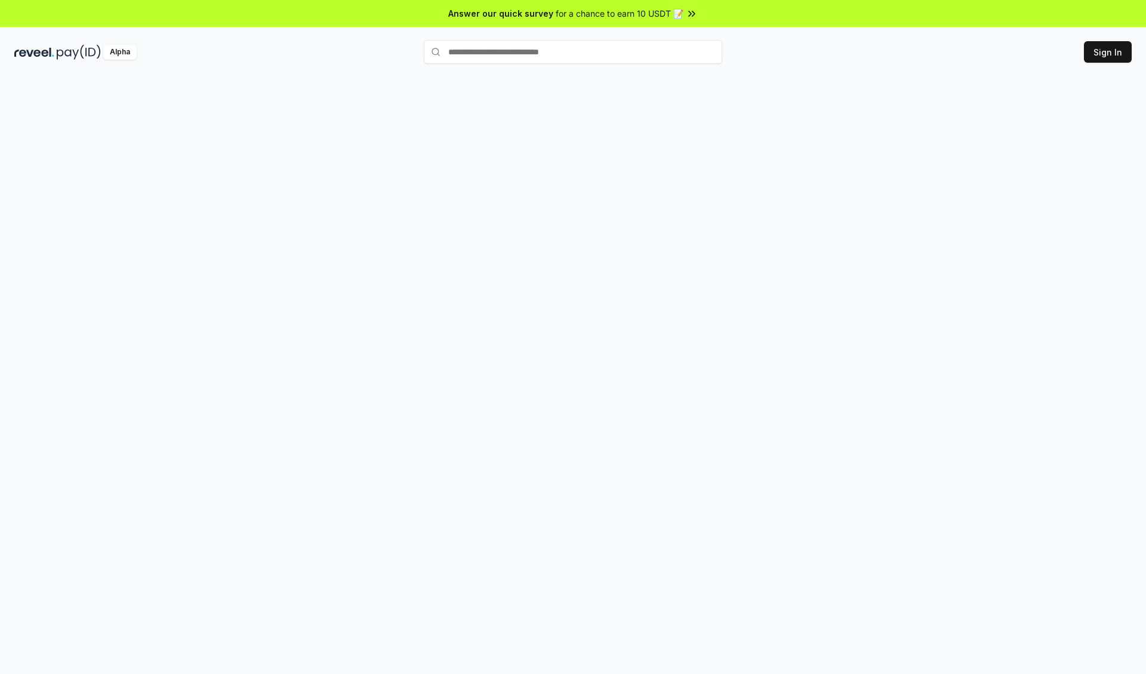 Image resolution: width=1146 pixels, height=674 pixels. What do you see at coordinates (501, 13) in the screenshot?
I see `span: Answer our quick survey` at bounding box center [501, 13].